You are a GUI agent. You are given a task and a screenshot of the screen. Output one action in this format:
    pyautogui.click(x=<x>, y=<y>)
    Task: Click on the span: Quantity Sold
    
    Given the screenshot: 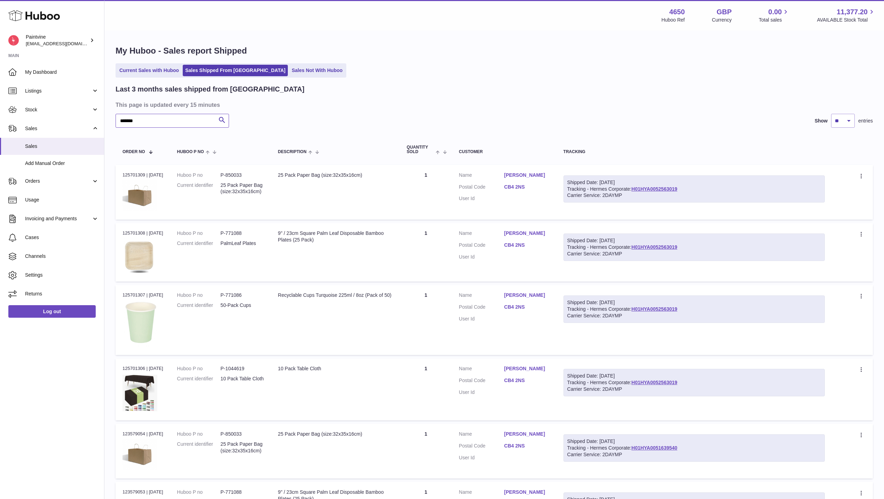 What is the action you would take?
    pyautogui.click(x=420, y=150)
    